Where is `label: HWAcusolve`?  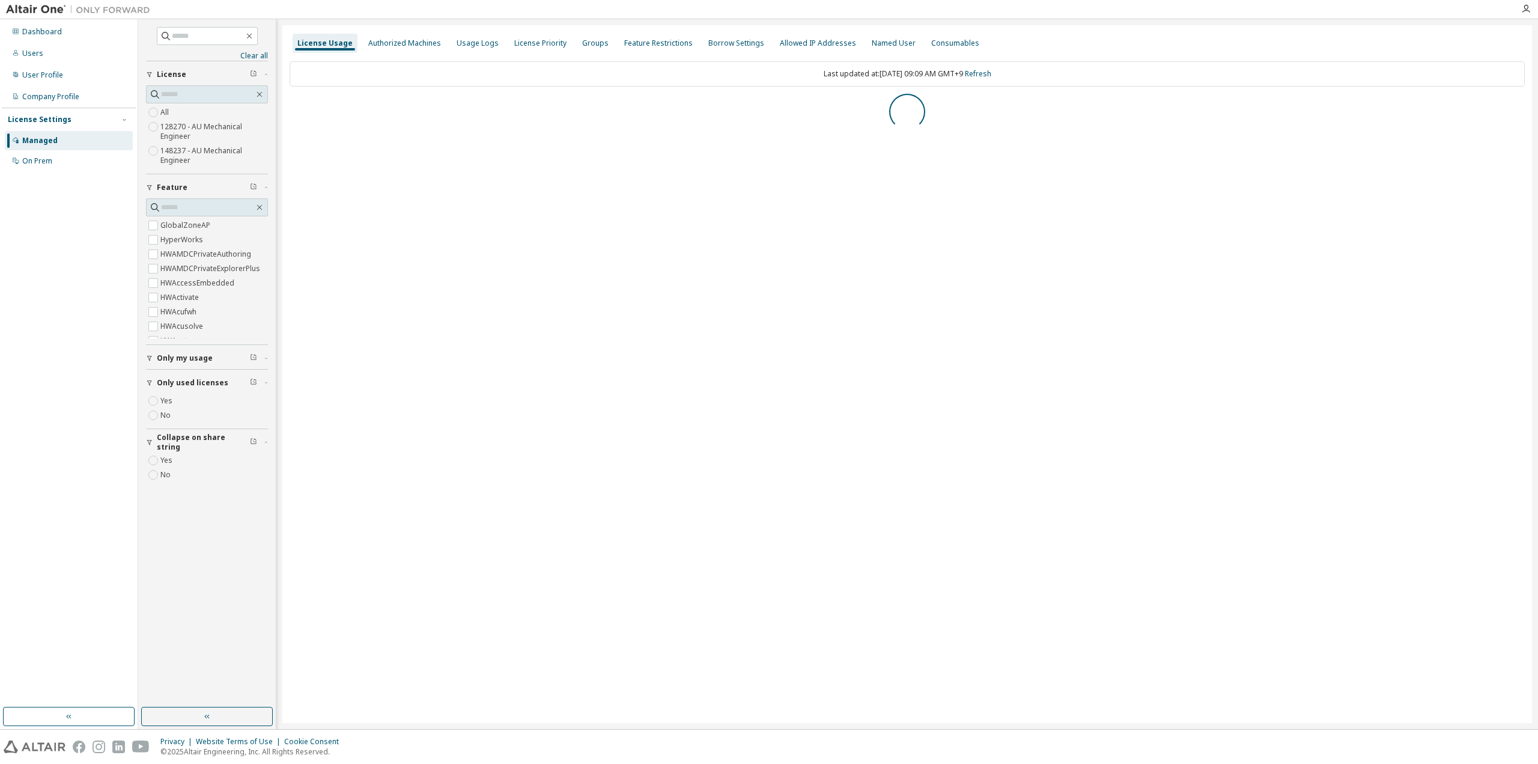 label: HWAcusolve is located at coordinates (183, 326).